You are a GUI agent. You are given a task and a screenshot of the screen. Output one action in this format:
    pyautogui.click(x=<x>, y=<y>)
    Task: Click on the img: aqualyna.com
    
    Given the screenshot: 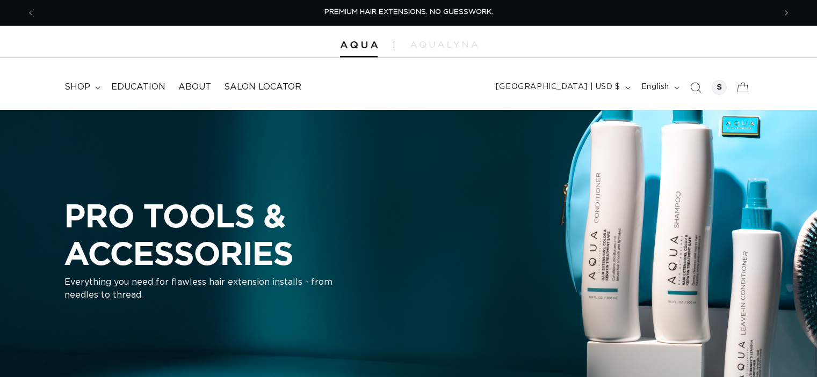 What is the action you would take?
    pyautogui.click(x=444, y=45)
    